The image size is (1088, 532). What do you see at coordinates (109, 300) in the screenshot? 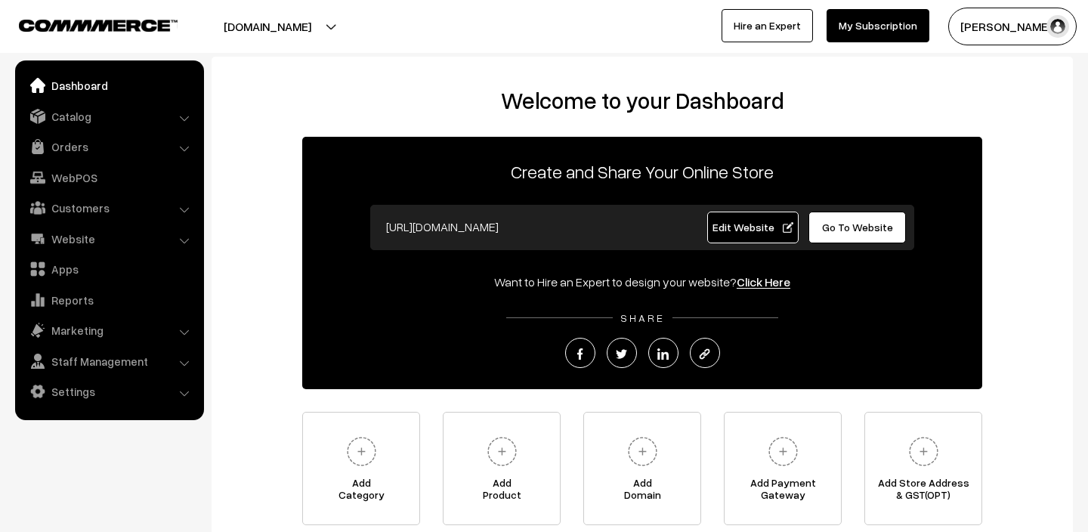
I see `a: Reports` at bounding box center [109, 300].